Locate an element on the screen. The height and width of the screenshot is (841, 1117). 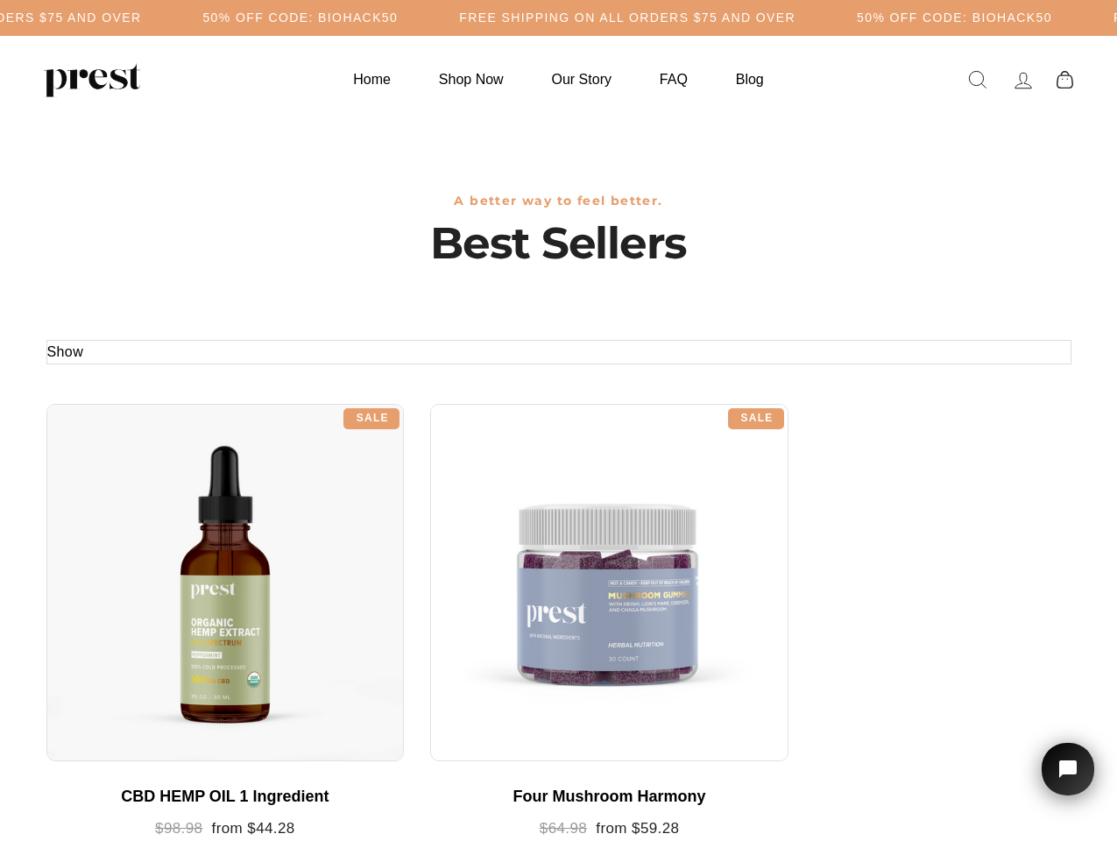
h1: Best Sellers is located at coordinates (559, 244).